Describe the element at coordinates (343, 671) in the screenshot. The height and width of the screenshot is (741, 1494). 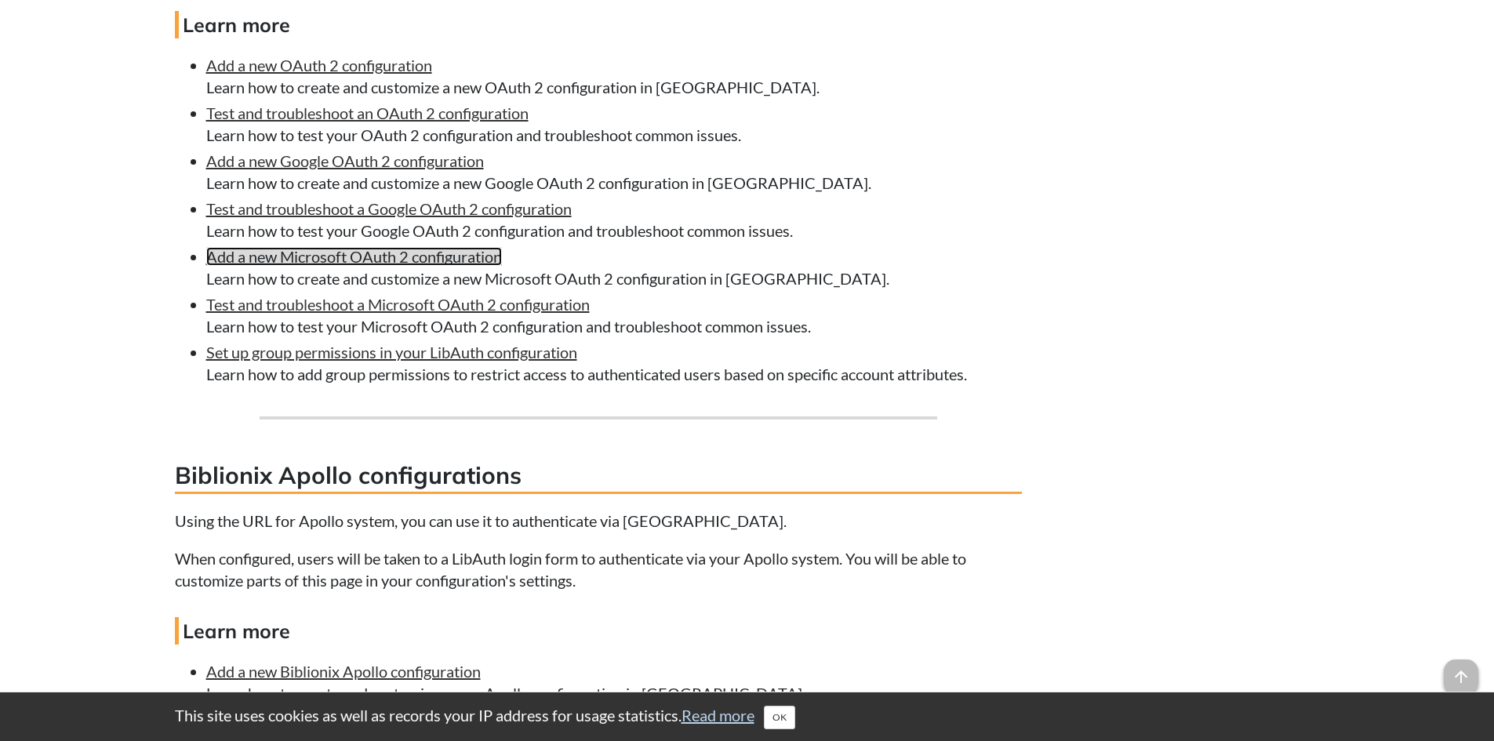
I see `a: Add a new Biblionix Apollo configuration` at that location.